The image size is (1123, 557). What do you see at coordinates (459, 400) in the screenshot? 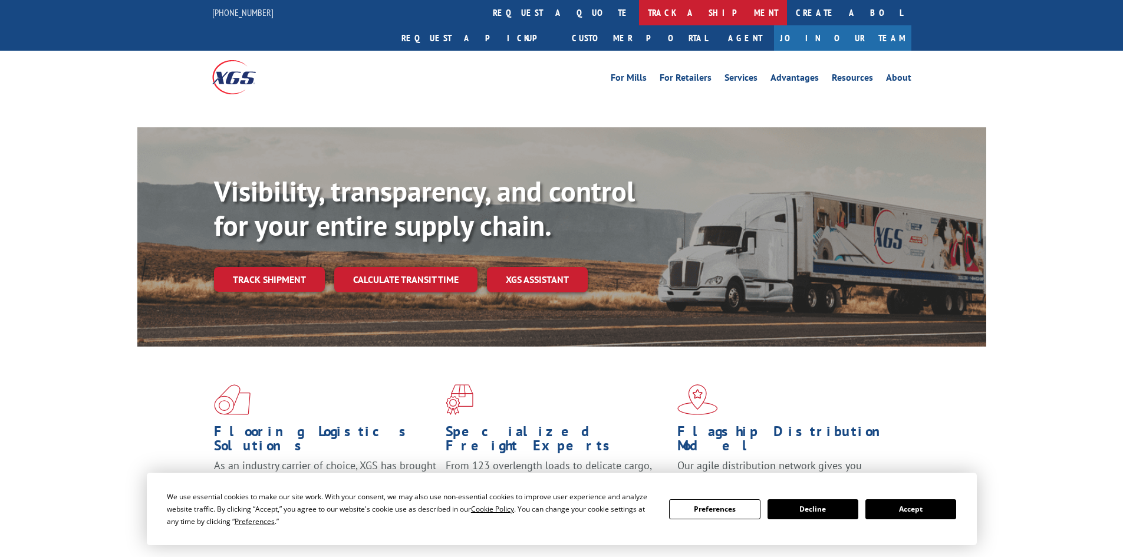
I see `img: xgs-icon-focused-on-flooring-red` at bounding box center [459, 400].